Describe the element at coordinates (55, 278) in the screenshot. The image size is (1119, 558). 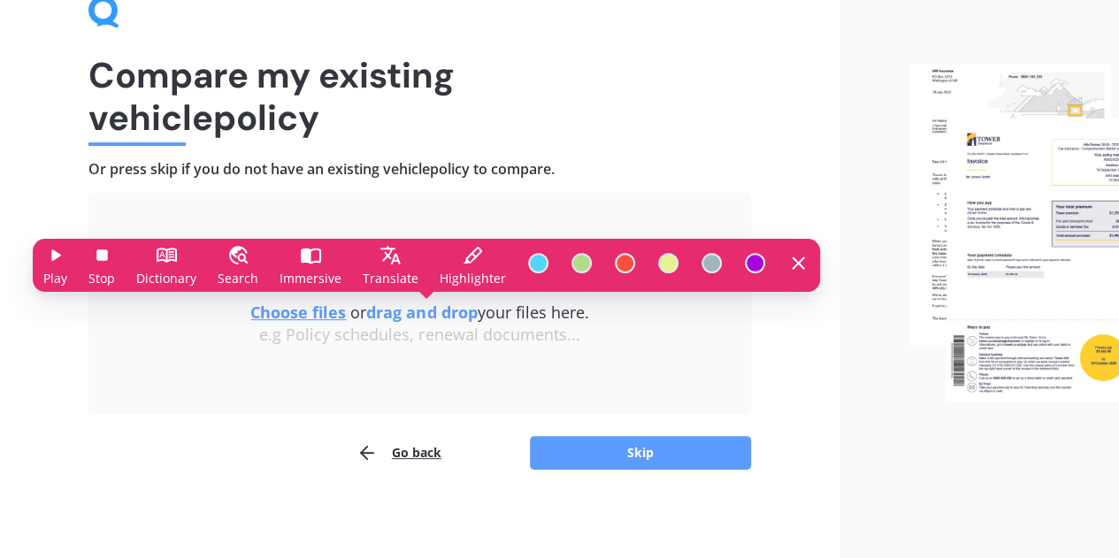
I see `div: Play` at that location.